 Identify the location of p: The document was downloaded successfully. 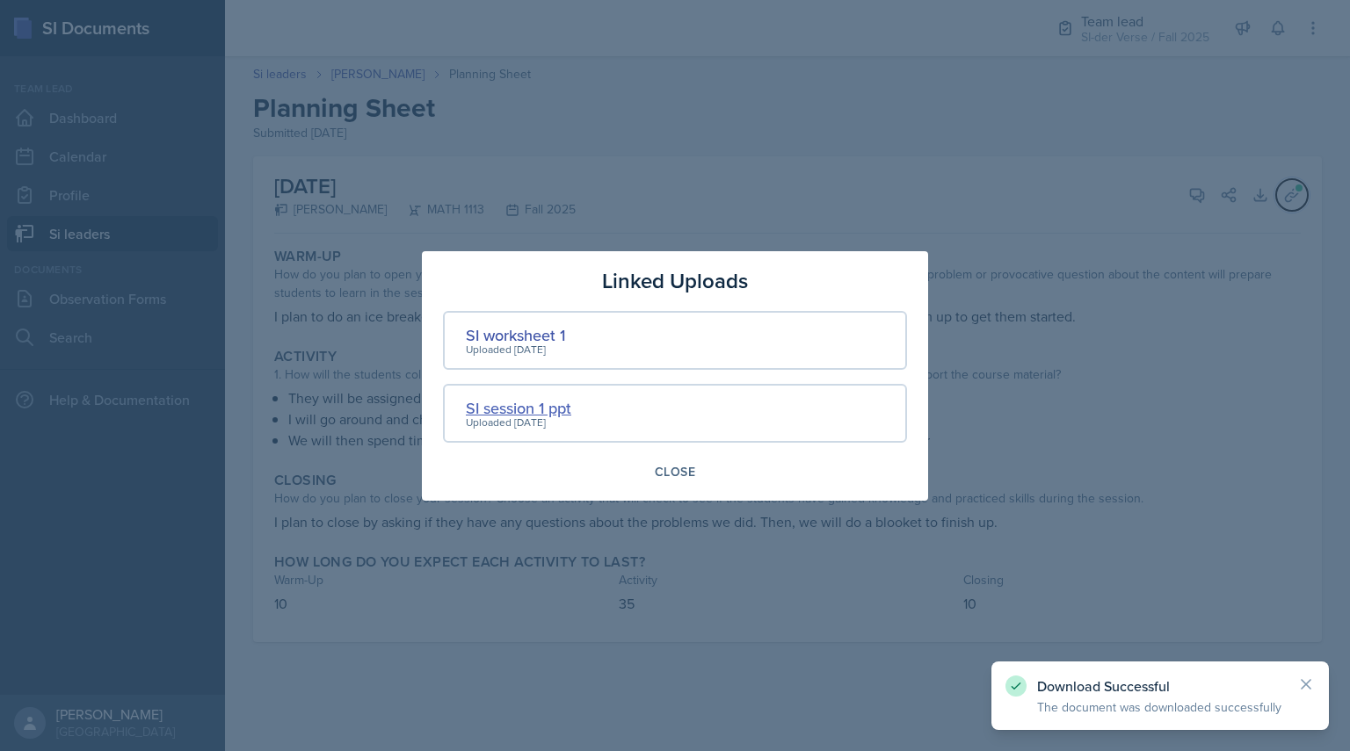
(1160, 707).